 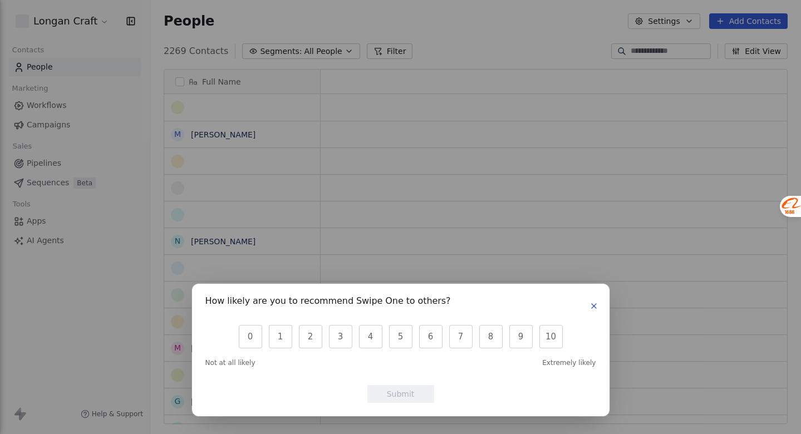 I want to click on button: 4, so click(x=371, y=337).